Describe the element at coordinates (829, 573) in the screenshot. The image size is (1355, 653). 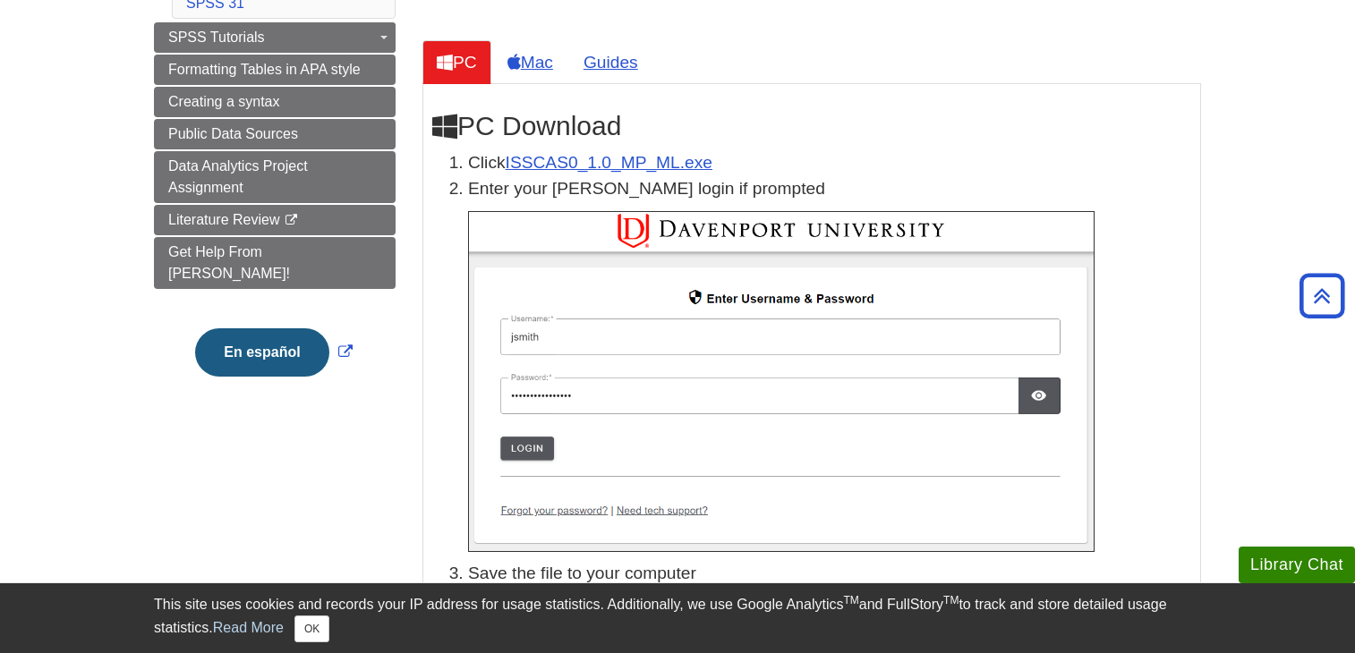
I see `p: Save the file to your computer` at that location.